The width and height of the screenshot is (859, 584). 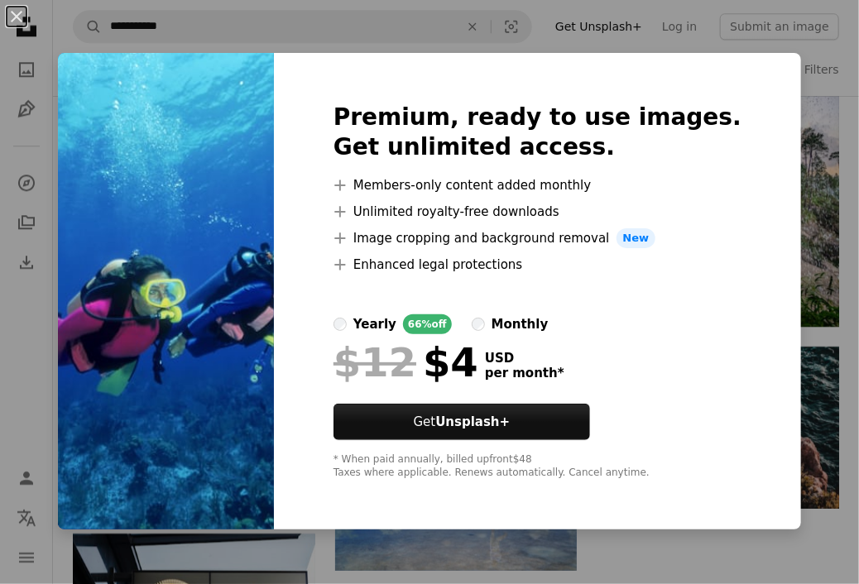 I want to click on li: Members-only content added monthly, so click(x=537, y=185).